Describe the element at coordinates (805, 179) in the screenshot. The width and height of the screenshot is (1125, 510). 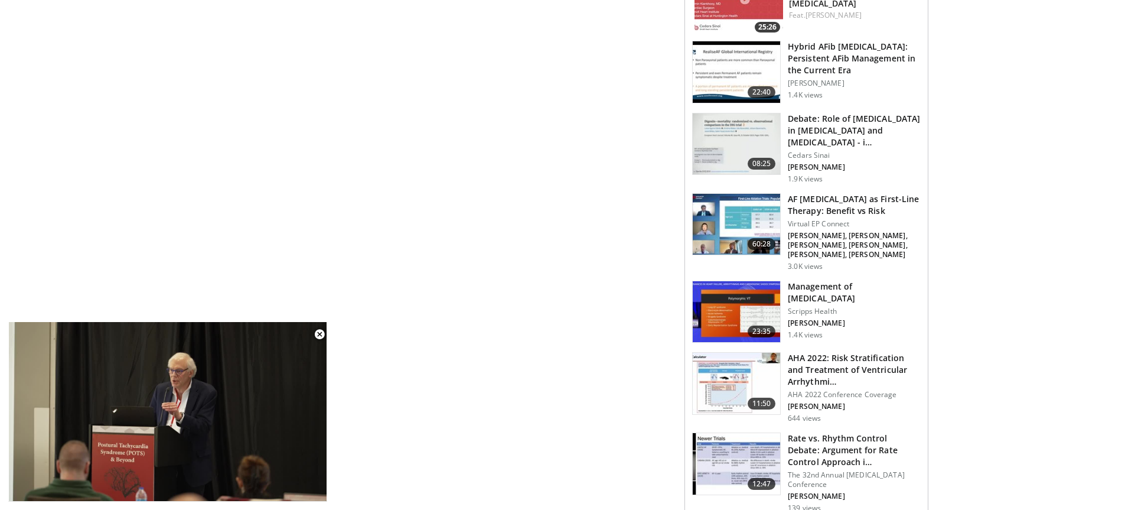
I see `p: 1.9K views` at that location.